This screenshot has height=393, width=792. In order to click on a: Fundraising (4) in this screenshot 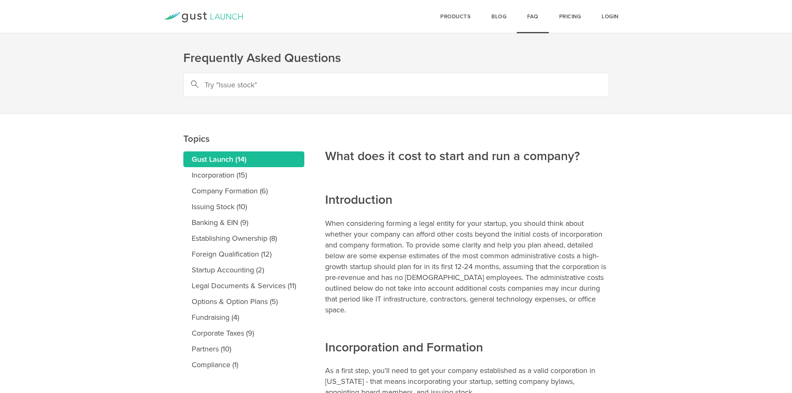, I will do `click(244, 317)`.